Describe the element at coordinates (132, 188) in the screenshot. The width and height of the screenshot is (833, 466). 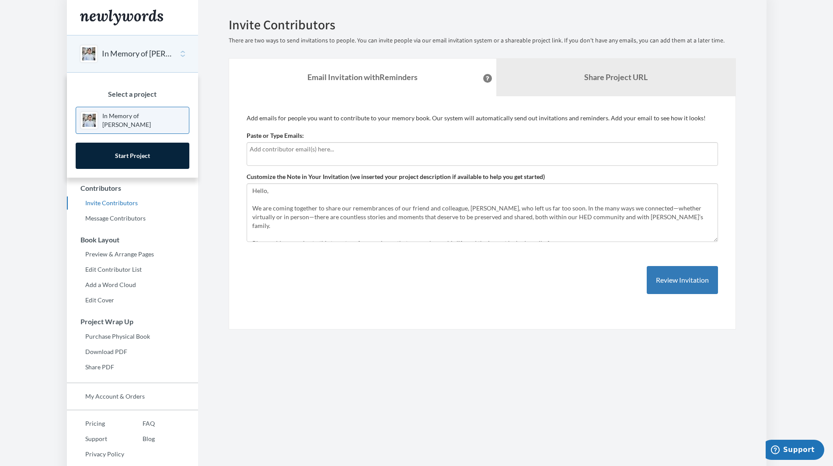
I see `h3: Contributors` at that location.